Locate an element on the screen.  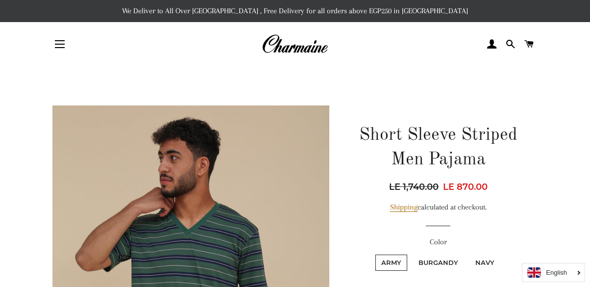
h1: Short Sleeve Striped Men Pajama is located at coordinates (438, 147).